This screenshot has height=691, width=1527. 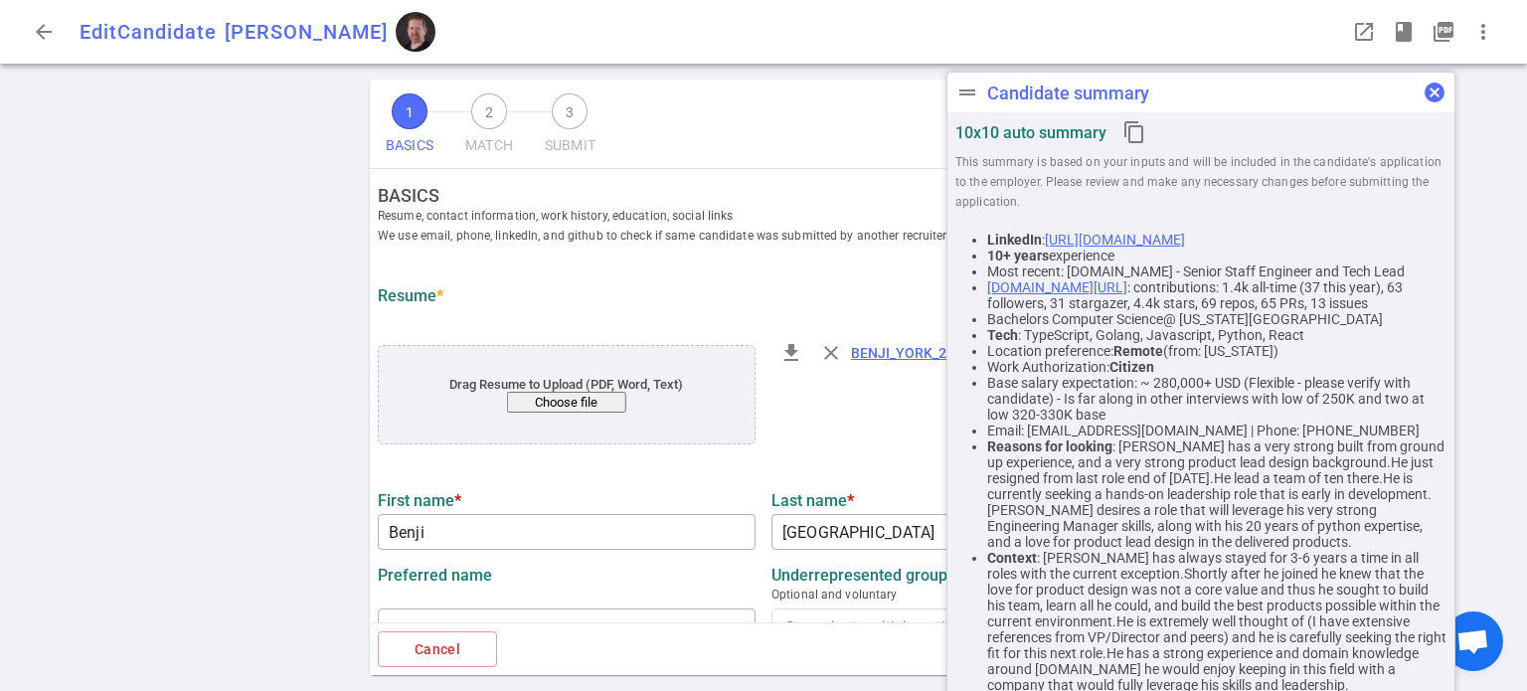 What do you see at coordinates (1364, 32) in the screenshot?
I see `span: launch` at bounding box center [1364, 32].